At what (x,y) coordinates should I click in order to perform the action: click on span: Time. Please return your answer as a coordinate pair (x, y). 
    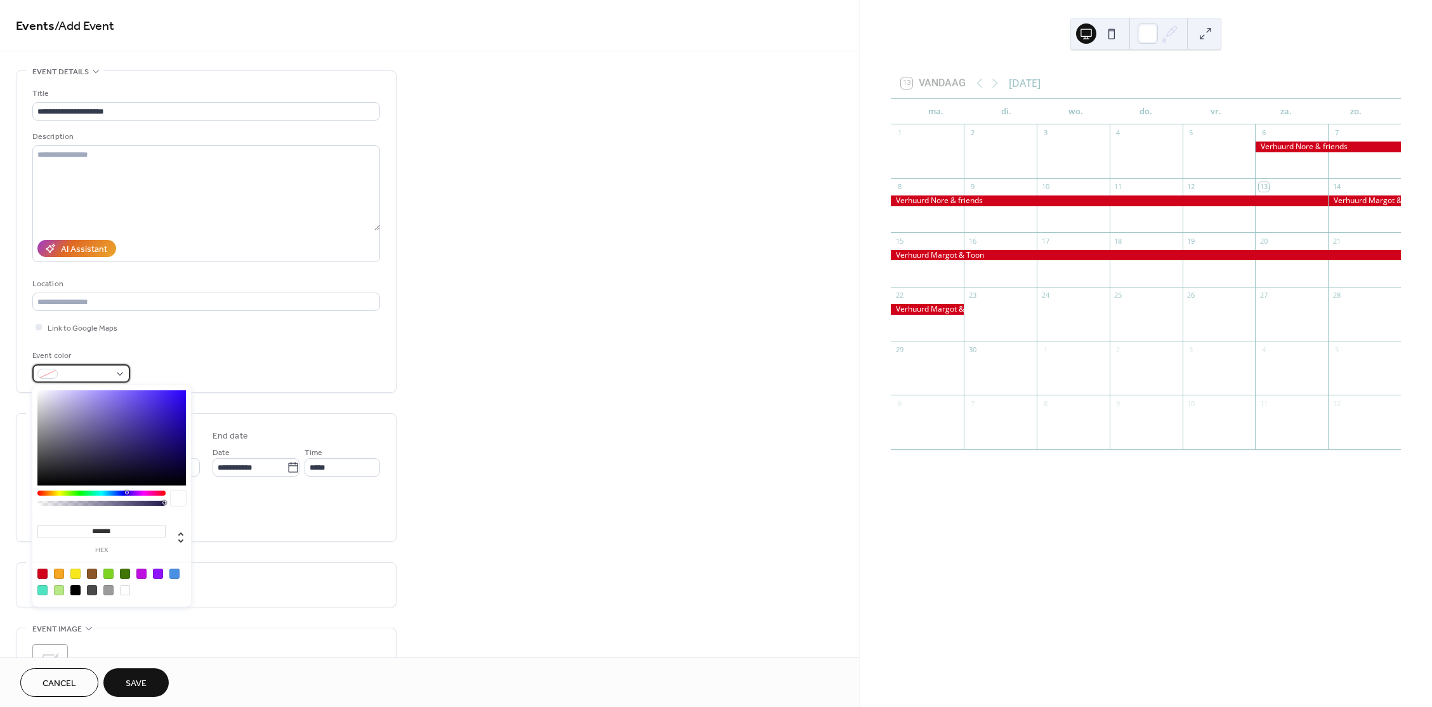
    Looking at the image, I should click on (313, 452).